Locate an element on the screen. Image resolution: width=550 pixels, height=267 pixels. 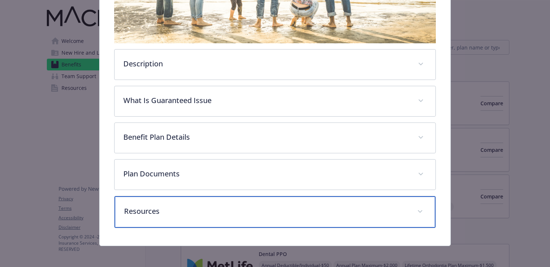
div: Resources is located at coordinates (275, 212).